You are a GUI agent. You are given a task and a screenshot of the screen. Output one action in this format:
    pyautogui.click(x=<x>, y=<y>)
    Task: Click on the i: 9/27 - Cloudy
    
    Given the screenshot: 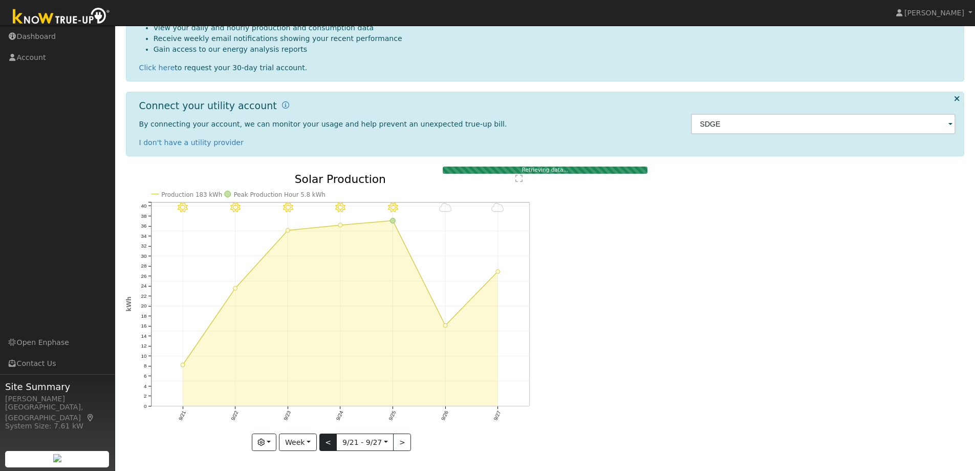 What is the action you would take?
    pyautogui.click(x=498, y=207)
    